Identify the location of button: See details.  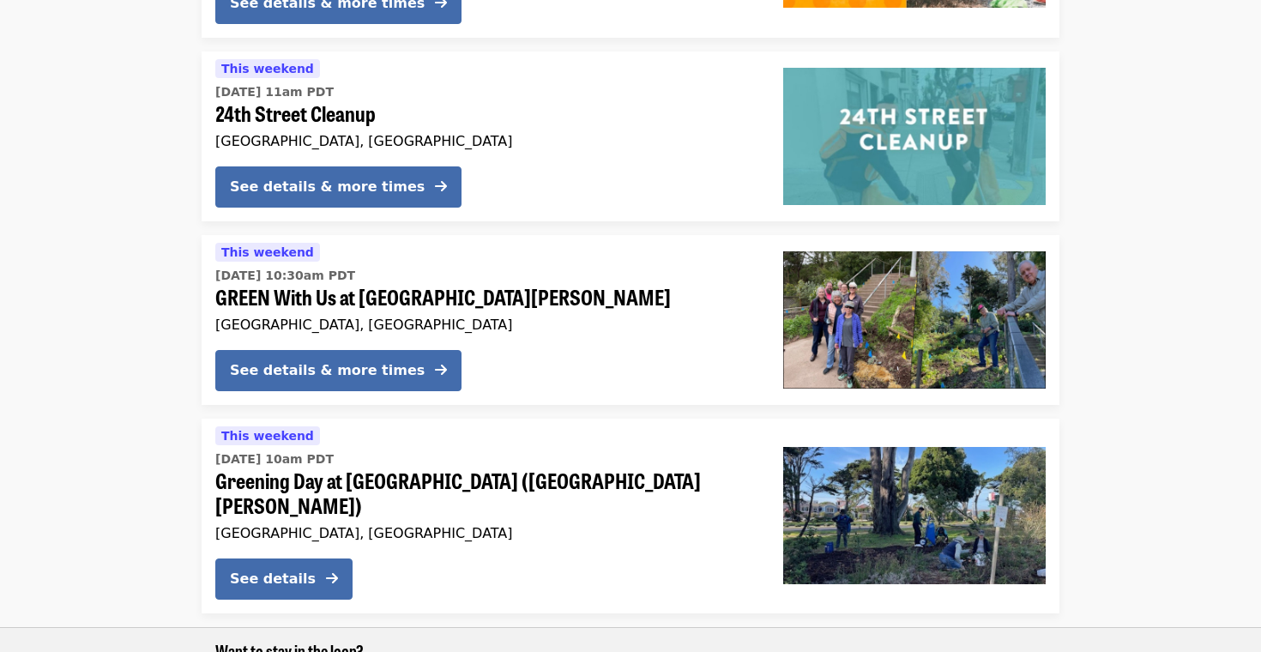
(284, 579).